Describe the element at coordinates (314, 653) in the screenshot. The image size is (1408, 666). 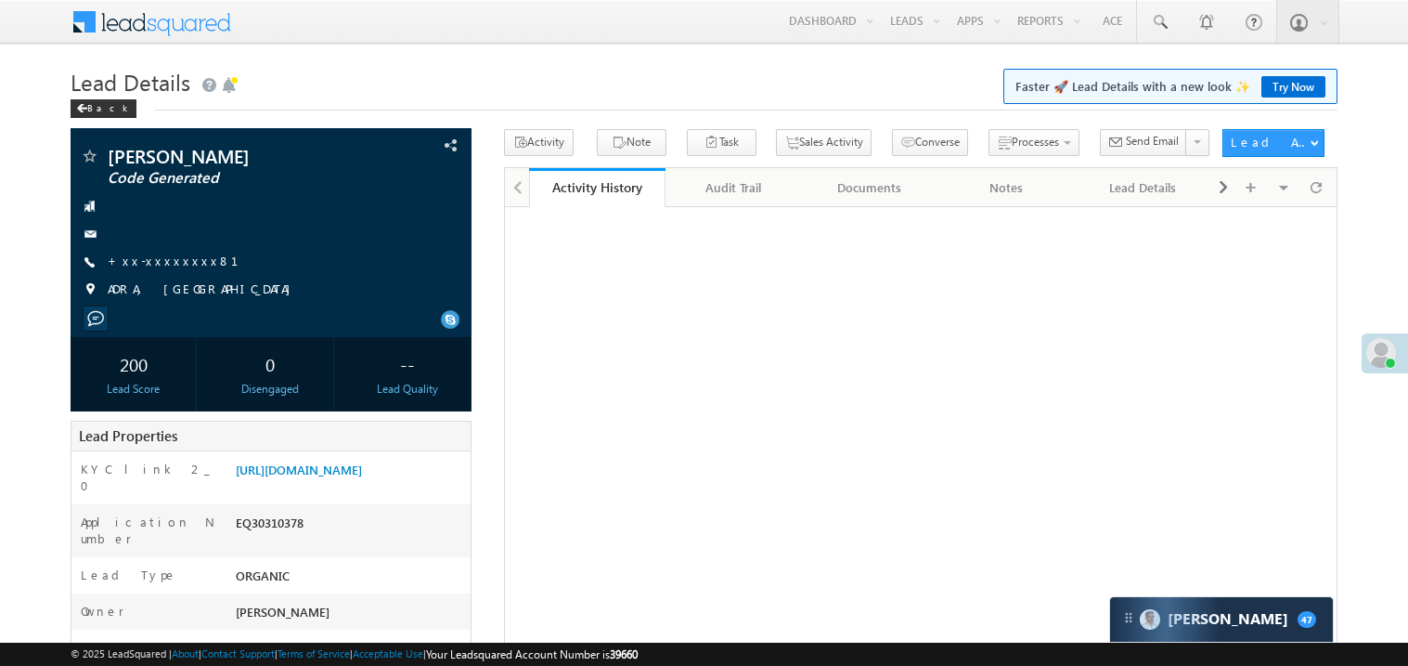
I see `a: Terms of Service` at that location.